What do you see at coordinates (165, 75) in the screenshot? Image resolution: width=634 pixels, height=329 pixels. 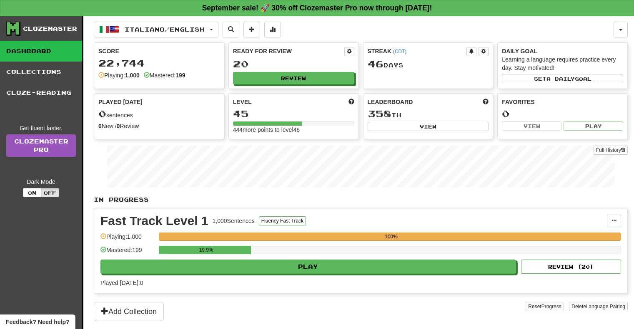 I see `div: Mastered:` at bounding box center [165, 75].